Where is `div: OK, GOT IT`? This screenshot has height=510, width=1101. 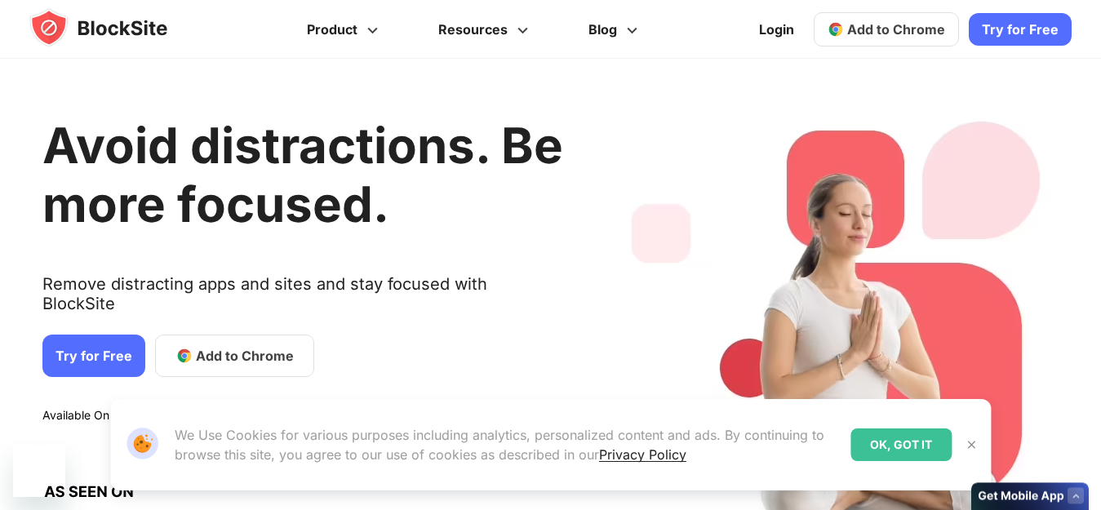 div: OK, GOT IT is located at coordinates (901, 445).